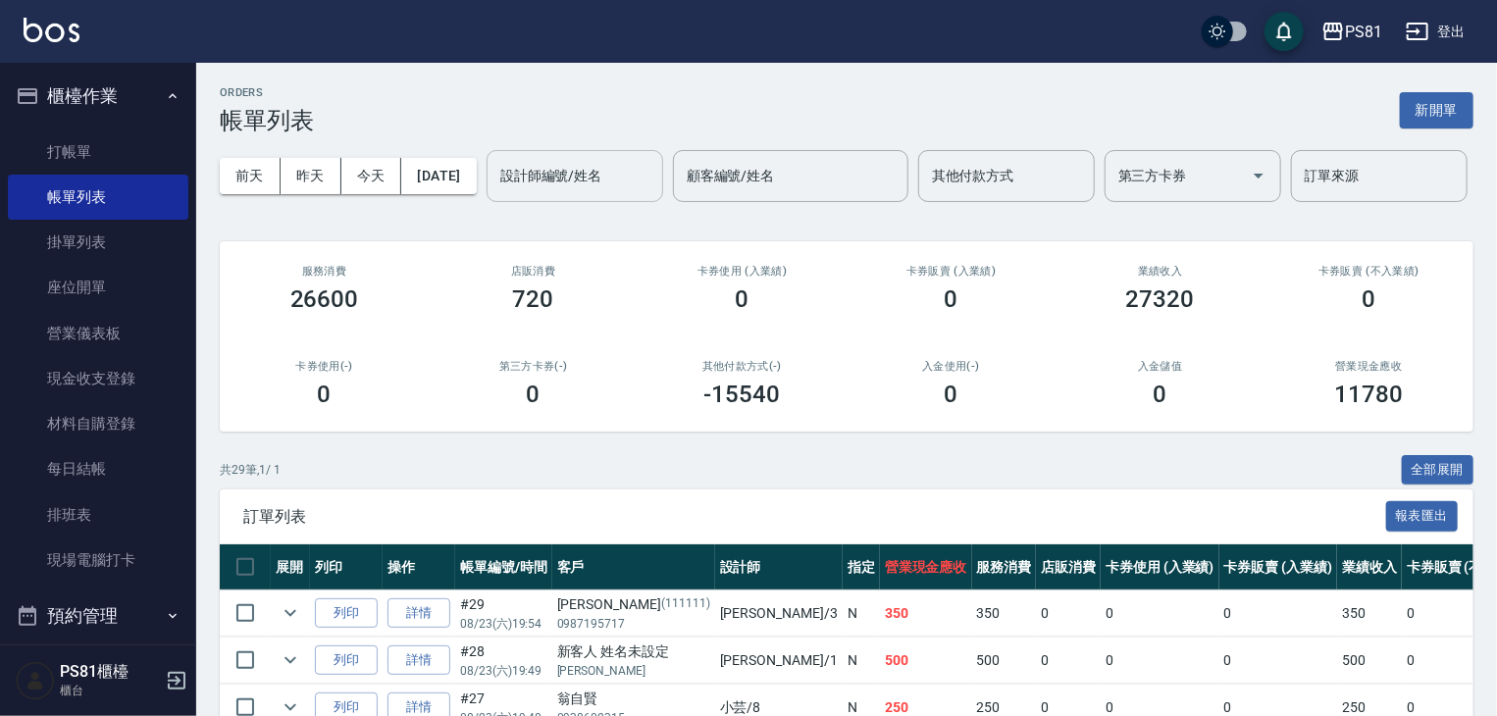  What do you see at coordinates (1160, 299) in the screenshot?
I see `h3: 27320` at bounding box center [1160, 299].